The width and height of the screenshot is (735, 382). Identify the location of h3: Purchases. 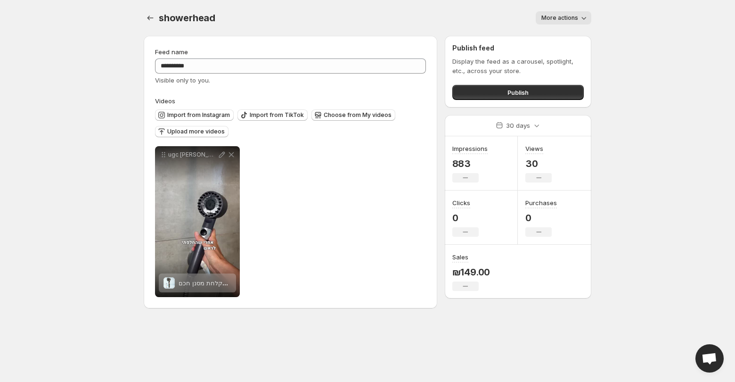
(541, 203).